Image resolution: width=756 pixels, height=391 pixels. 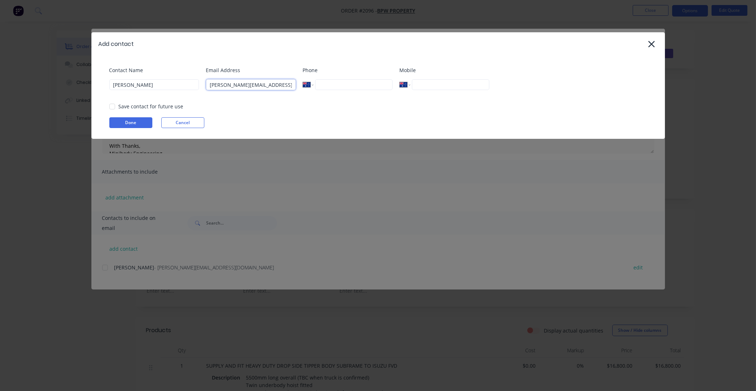 I want to click on label: Phone, so click(x=348, y=70).